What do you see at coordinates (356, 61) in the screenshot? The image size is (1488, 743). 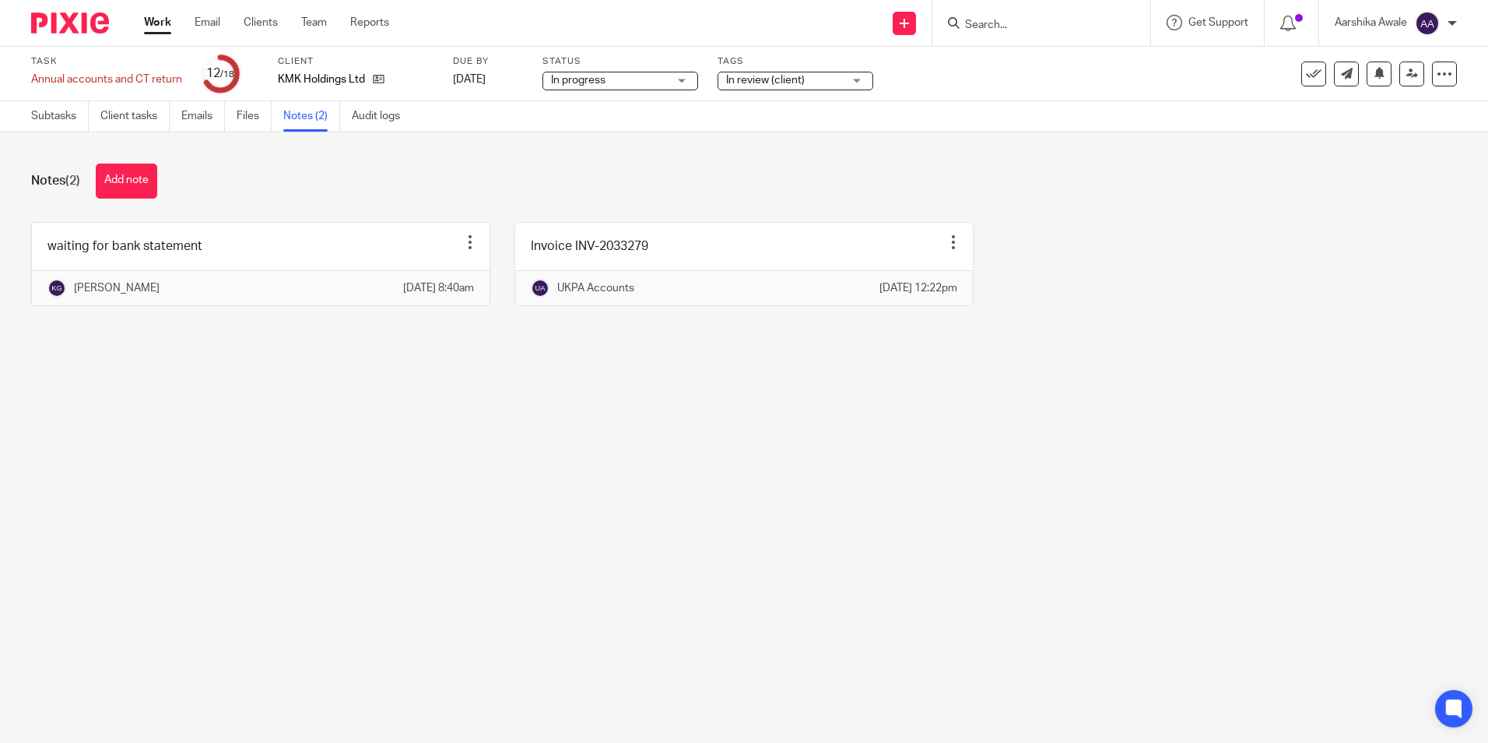 I see `label: Client` at bounding box center [356, 61].